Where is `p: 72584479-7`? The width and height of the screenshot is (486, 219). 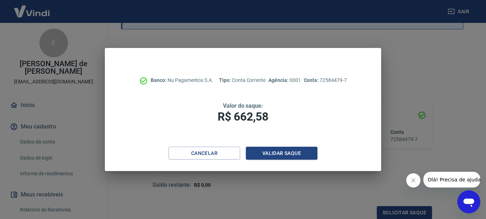
p: 72584479-7 is located at coordinates (325, 80).